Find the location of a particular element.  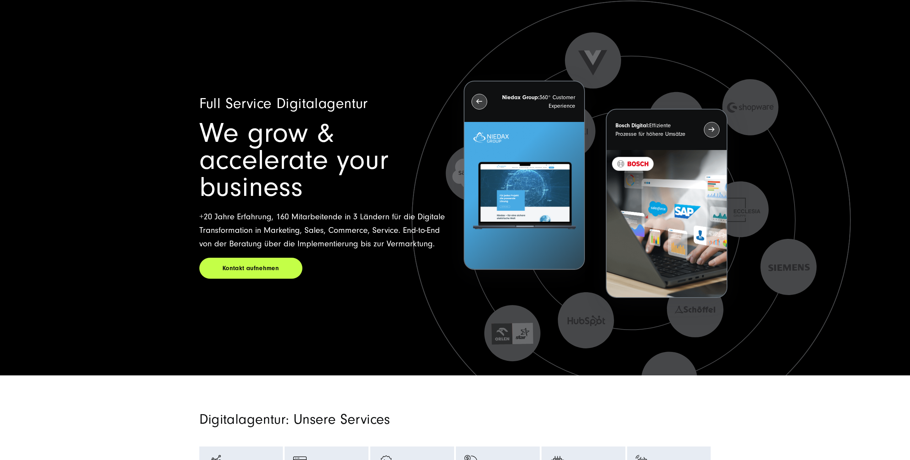

button: Niedax Group:360° Customer Experience Letztes Projekt von Niedax. Ein Laptop auf dem die Niedax W... is located at coordinates (524, 175).